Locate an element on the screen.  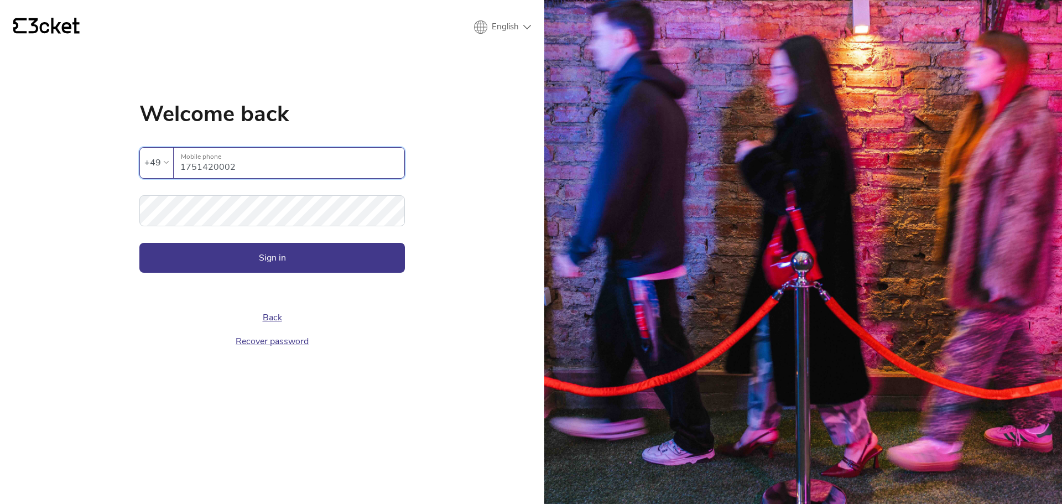
label: Password is located at coordinates (272, 204).